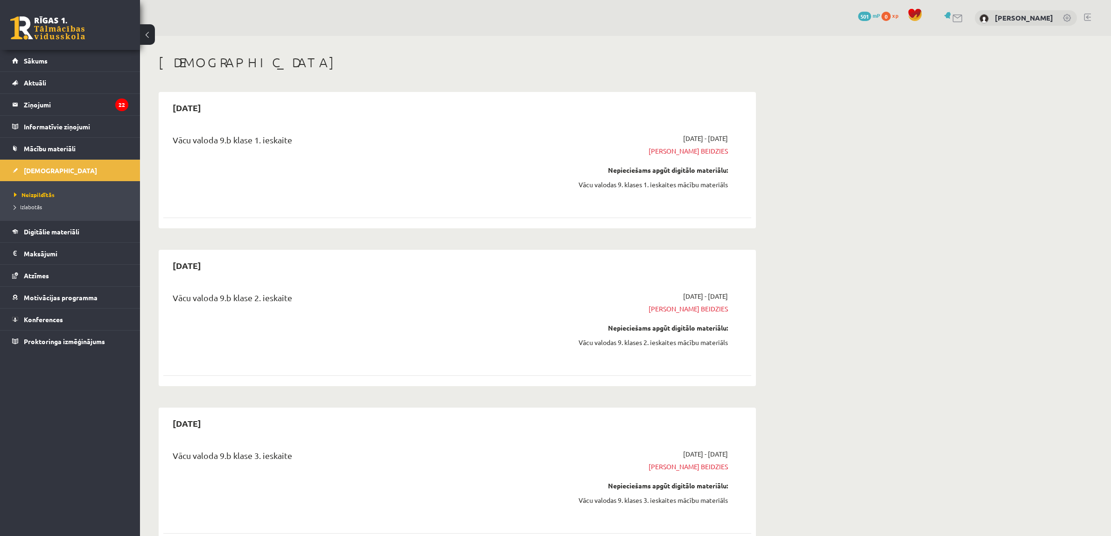 The width and height of the screenshot is (1111, 536). I want to click on a: Digitālie materiāli, so click(70, 231).